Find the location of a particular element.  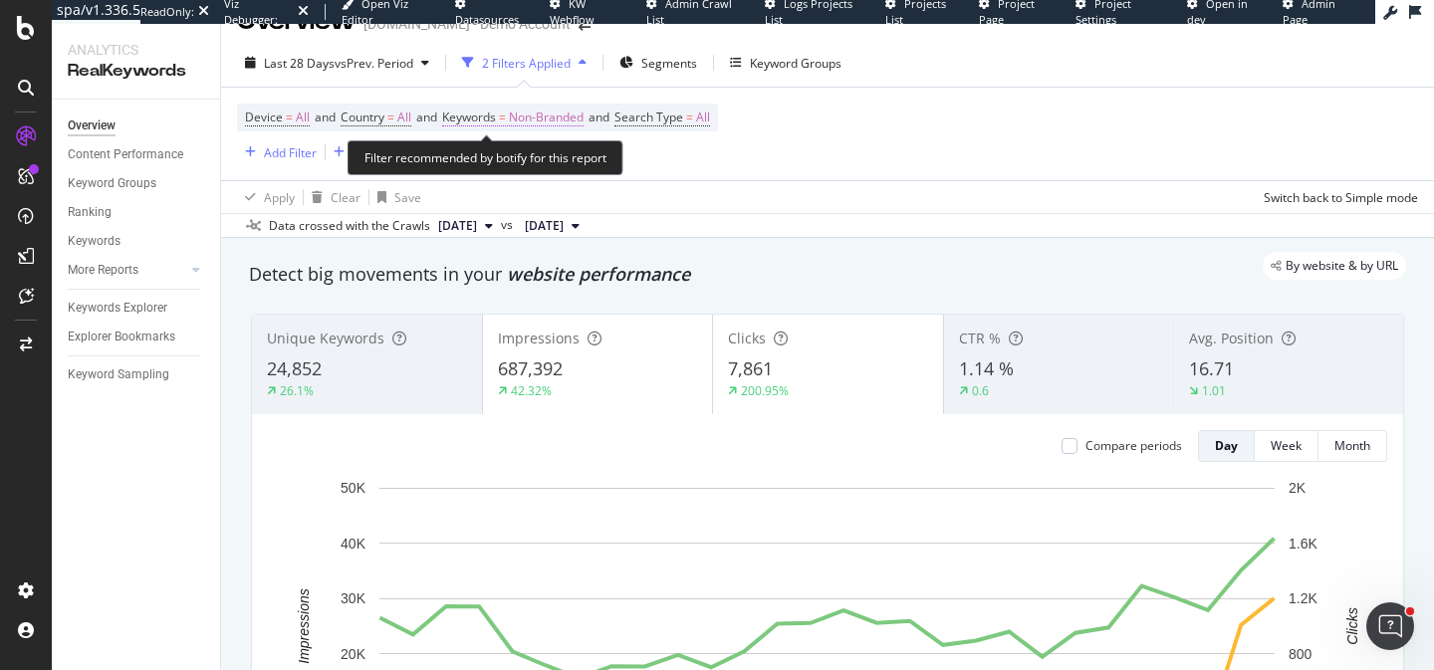

button: Week is located at coordinates (1287, 446).